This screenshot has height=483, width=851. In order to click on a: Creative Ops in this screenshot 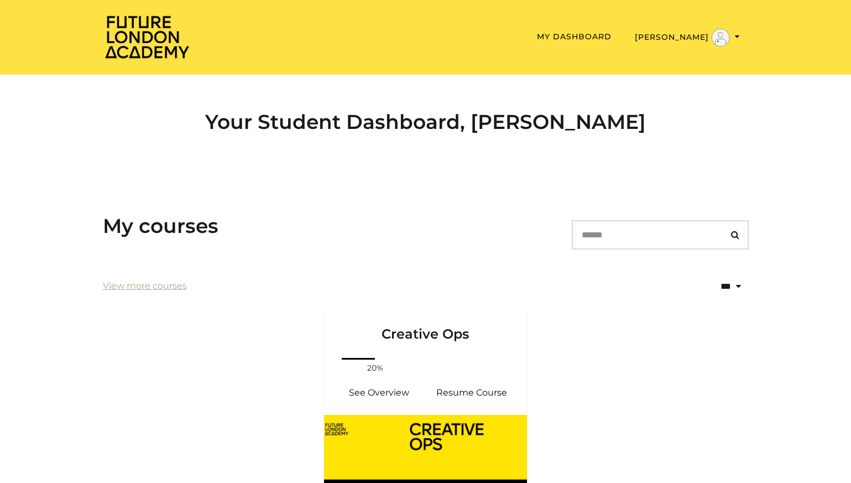, I will do `click(426, 332)`.